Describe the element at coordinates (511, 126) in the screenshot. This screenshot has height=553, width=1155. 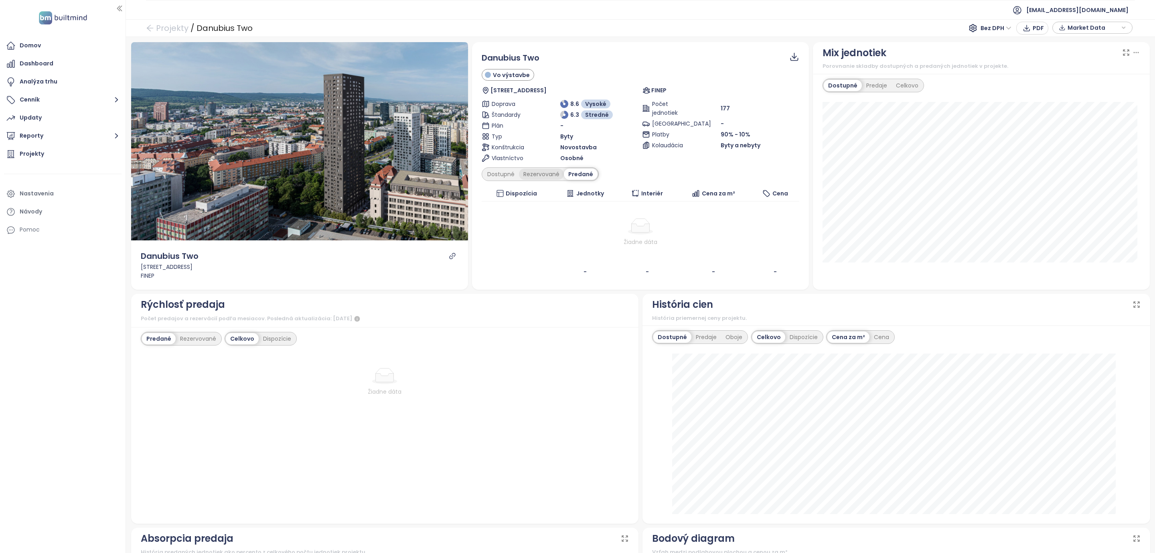
I see `span: Plán` at that location.